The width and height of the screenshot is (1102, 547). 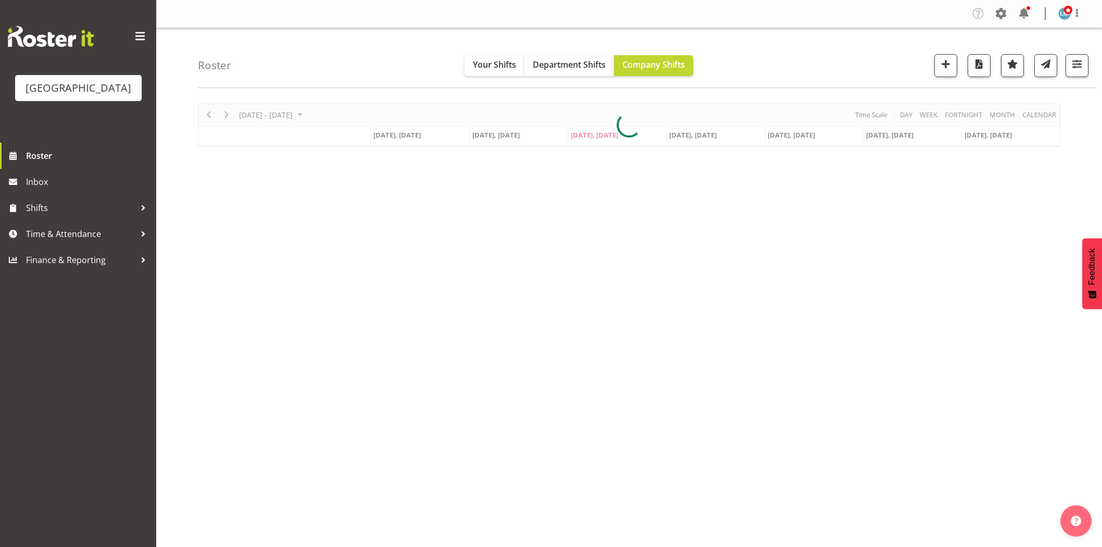 I want to click on button: Company Shifts, so click(x=654, y=66).